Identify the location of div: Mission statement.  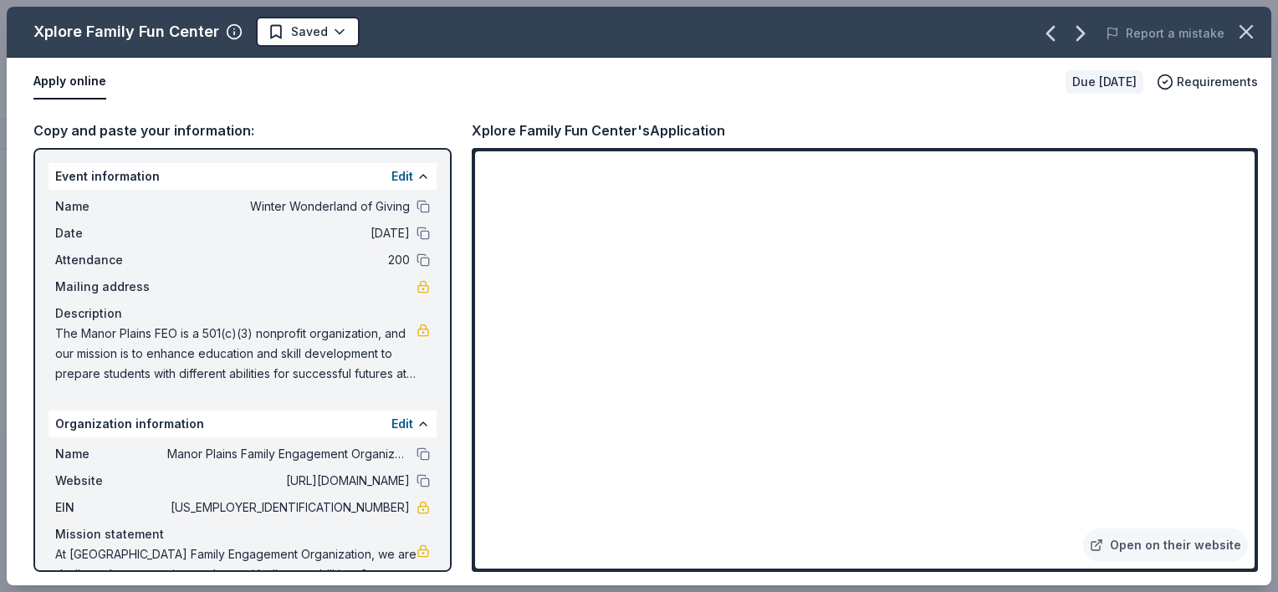
(242, 534).